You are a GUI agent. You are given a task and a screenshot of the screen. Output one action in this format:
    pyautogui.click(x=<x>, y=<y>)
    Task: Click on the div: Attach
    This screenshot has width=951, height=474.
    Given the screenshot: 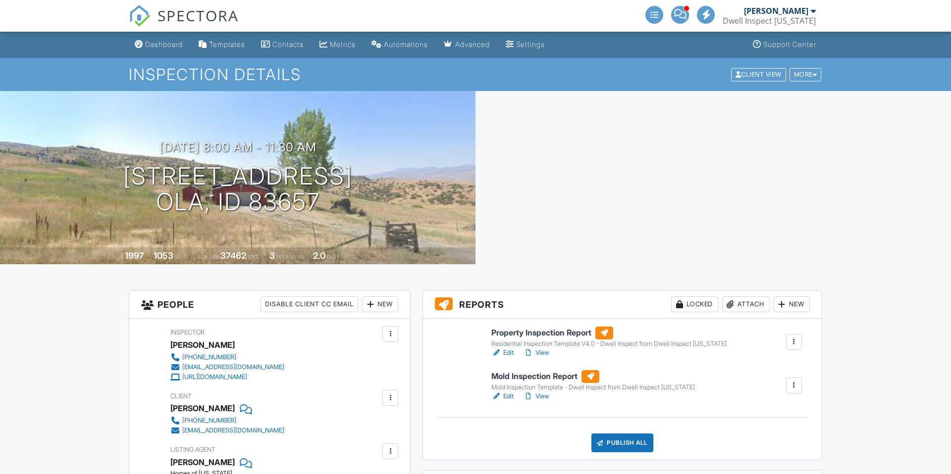 What is the action you would take?
    pyautogui.click(x=746, y=305)
    